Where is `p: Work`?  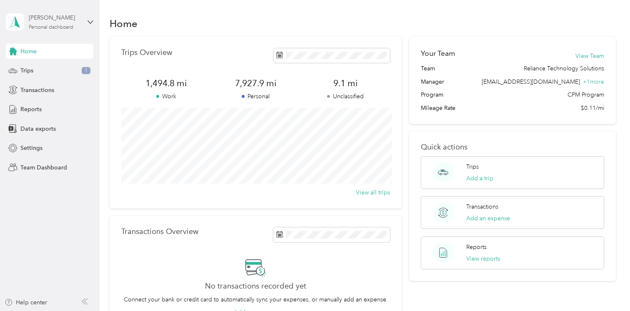
p: Work is located at coordinates (166, 96).